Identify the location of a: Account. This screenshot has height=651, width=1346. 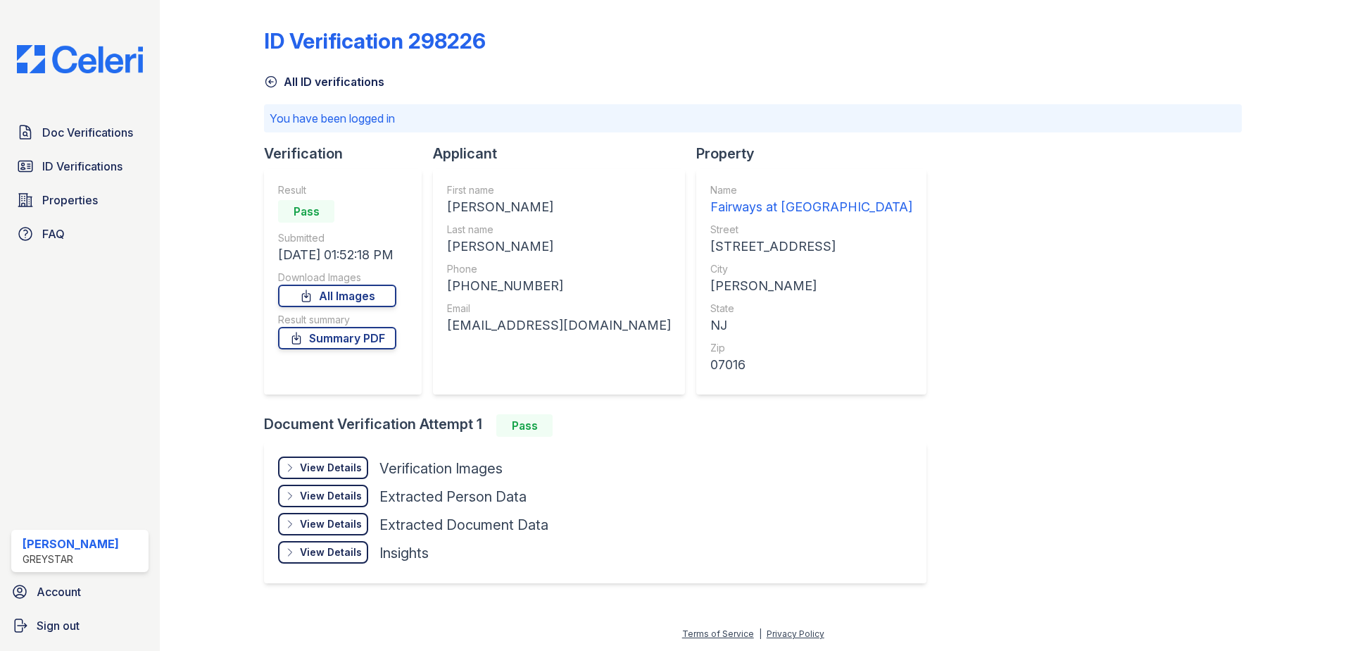
(80, 591).